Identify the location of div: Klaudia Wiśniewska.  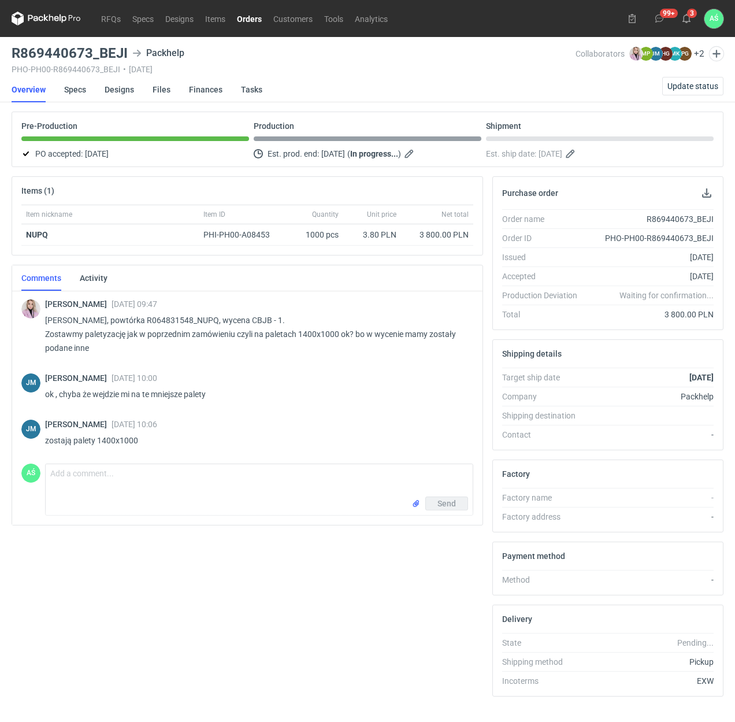
(31, 308).